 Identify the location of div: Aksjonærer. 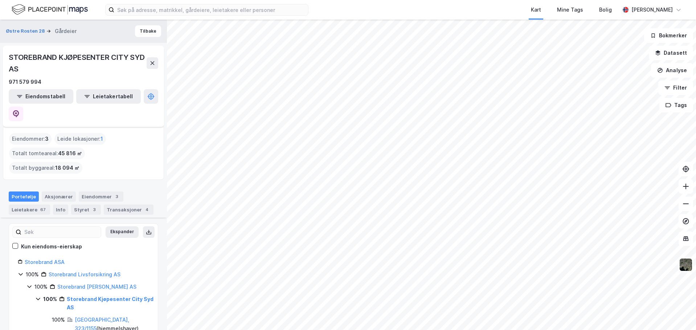
(59, 197).